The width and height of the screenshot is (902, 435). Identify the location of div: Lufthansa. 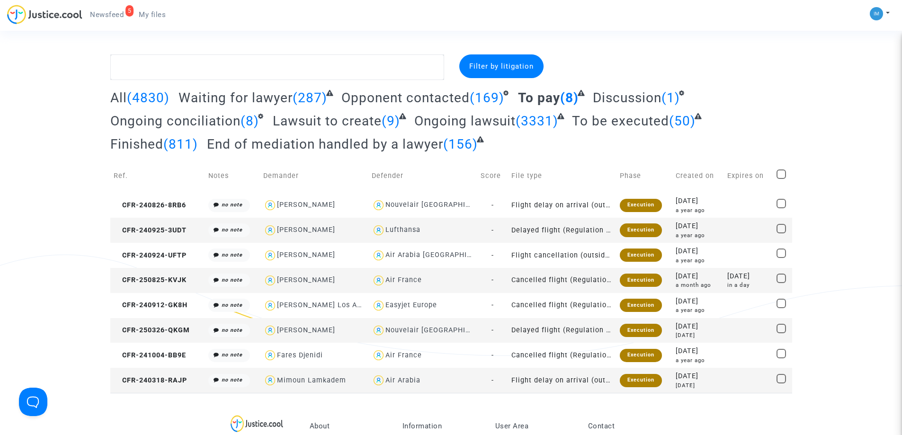
(403, 230).